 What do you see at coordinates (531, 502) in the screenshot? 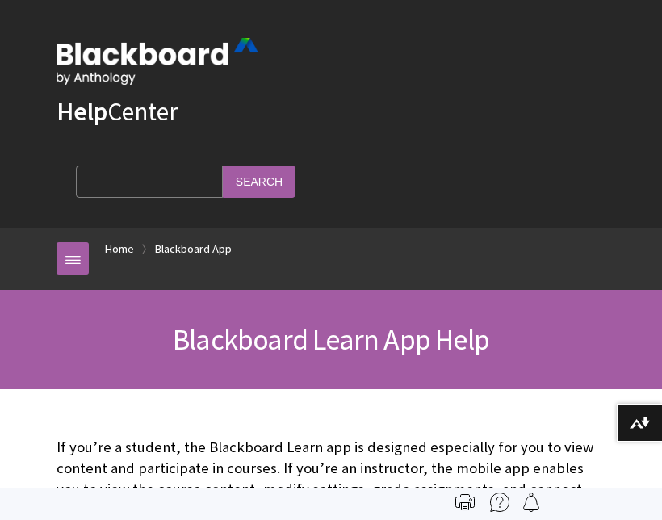
I see `img: Follow this page` at bounding box center [531, 502].